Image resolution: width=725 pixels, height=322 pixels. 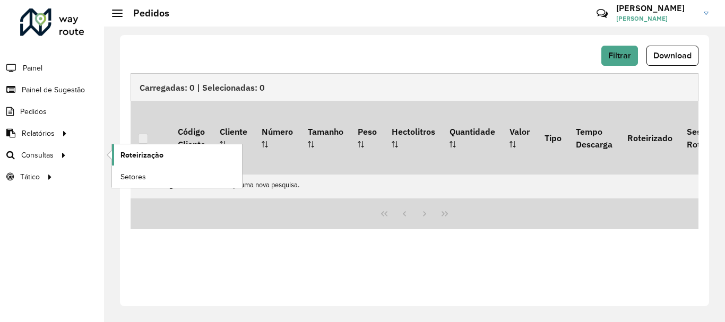 I want to click on th: Peso, so click(x=367, y=138).